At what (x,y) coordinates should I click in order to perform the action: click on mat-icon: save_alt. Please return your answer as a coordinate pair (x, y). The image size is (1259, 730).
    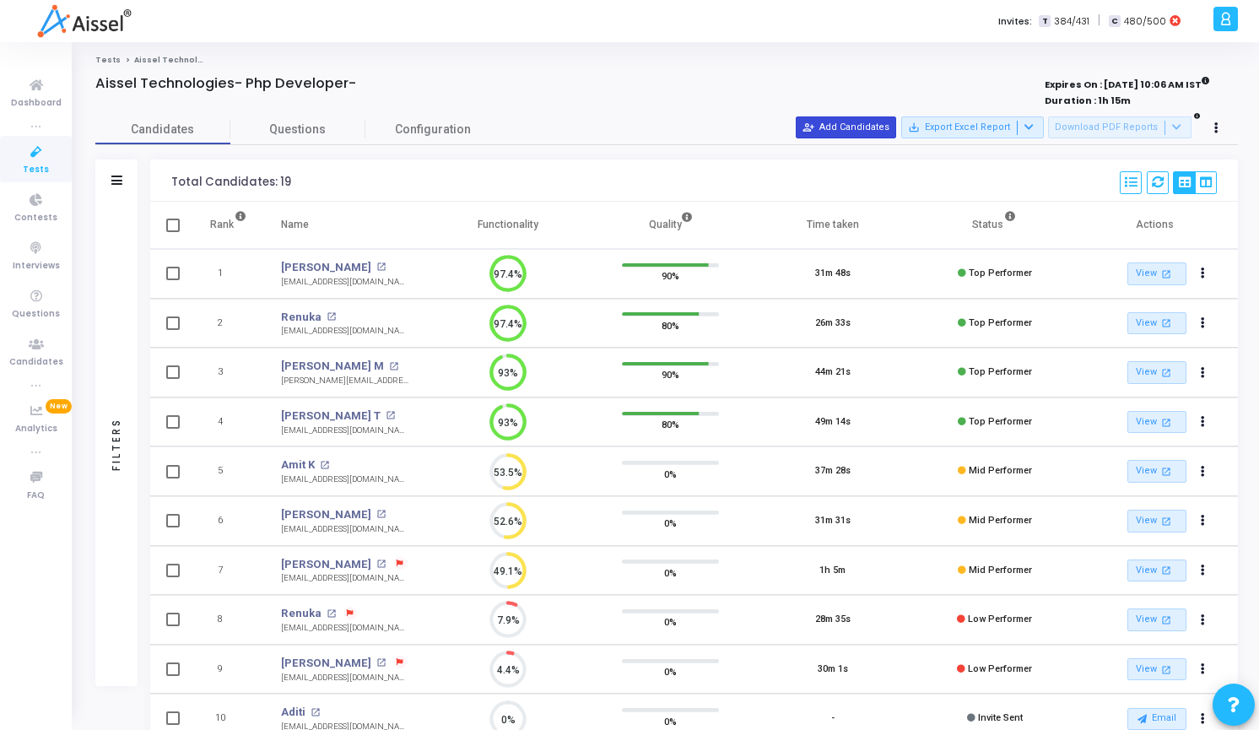
    Looking at the image, I should click on (914, 127).